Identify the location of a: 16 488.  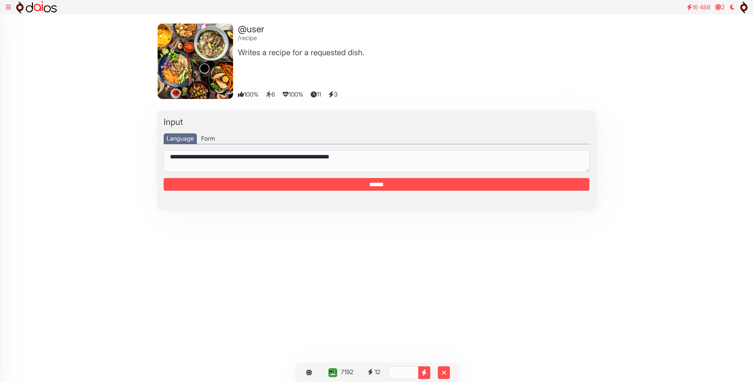
(699, 7).